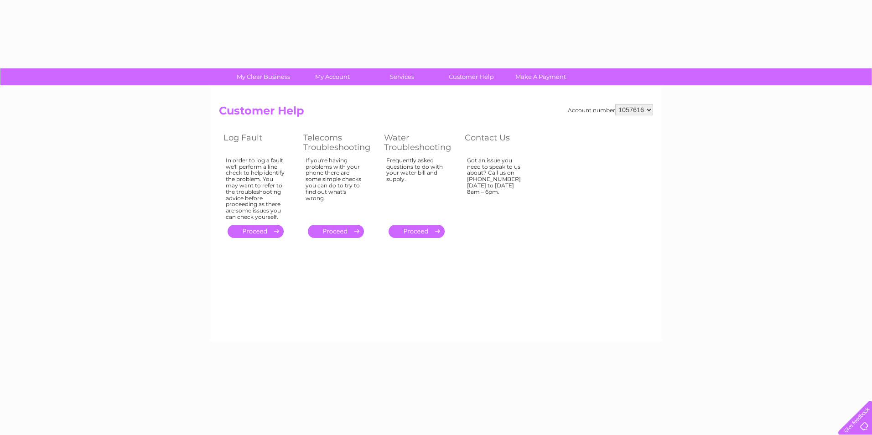 The image size is (872, 435). Describe the element at coordinates (610, 110) in the screenshot. I see `div: Account number` at that location.